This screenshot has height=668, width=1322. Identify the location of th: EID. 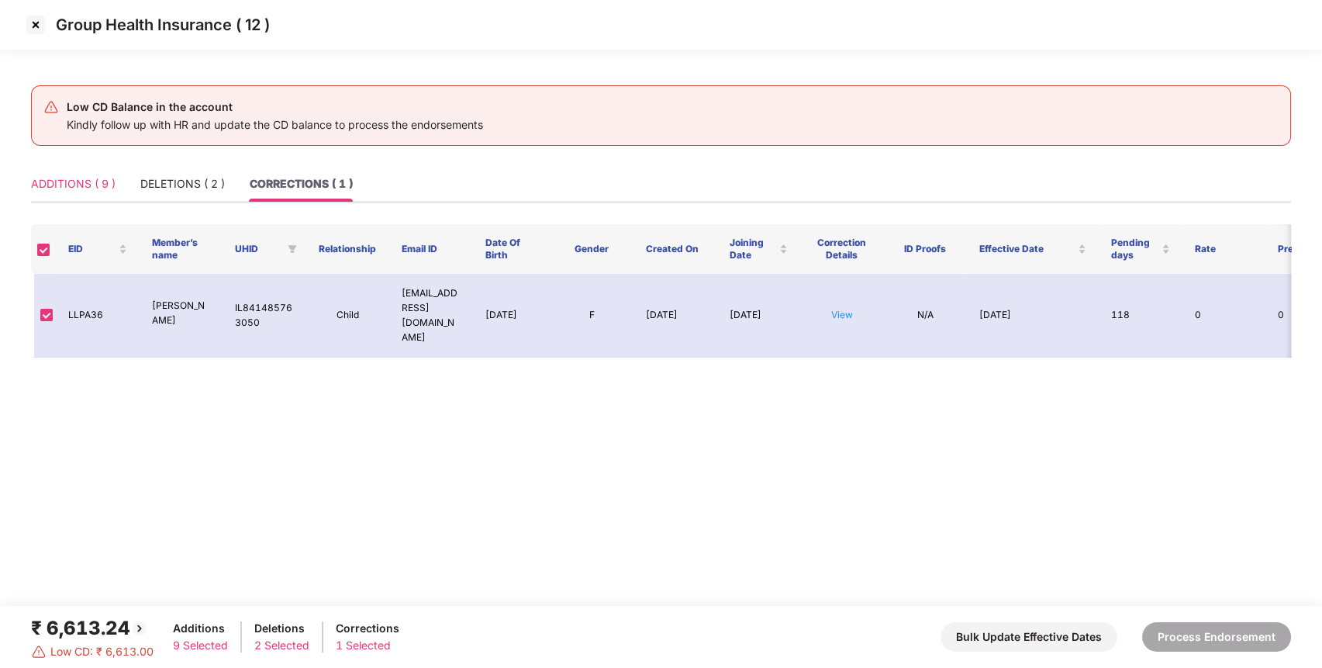
(98, 249).